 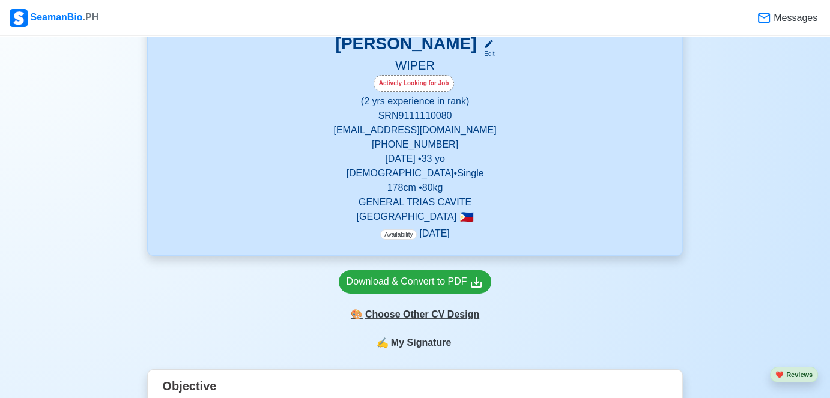 What do you see at coordinates (794, 375) in the screenshot?
I see `button: heartReviews` at bounding box center [794, 375].